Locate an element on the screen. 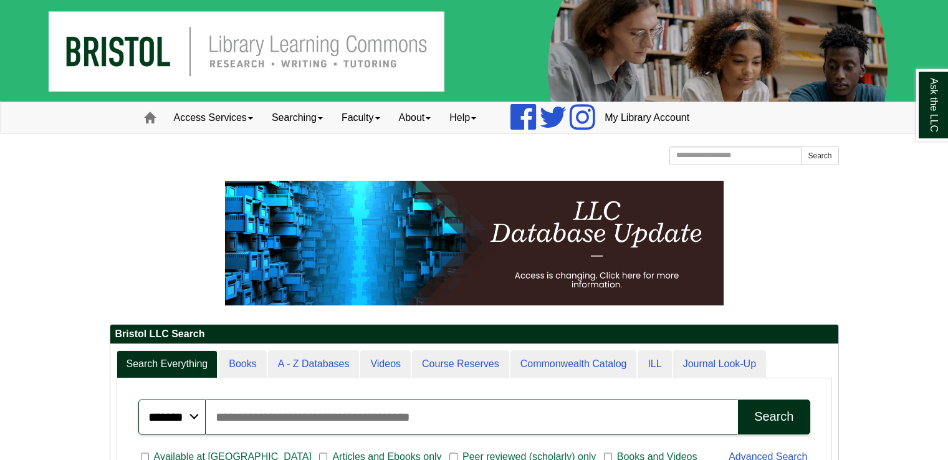 The image size is (948, 460). a: A - Z Databases is located at coordinates (314, 364).